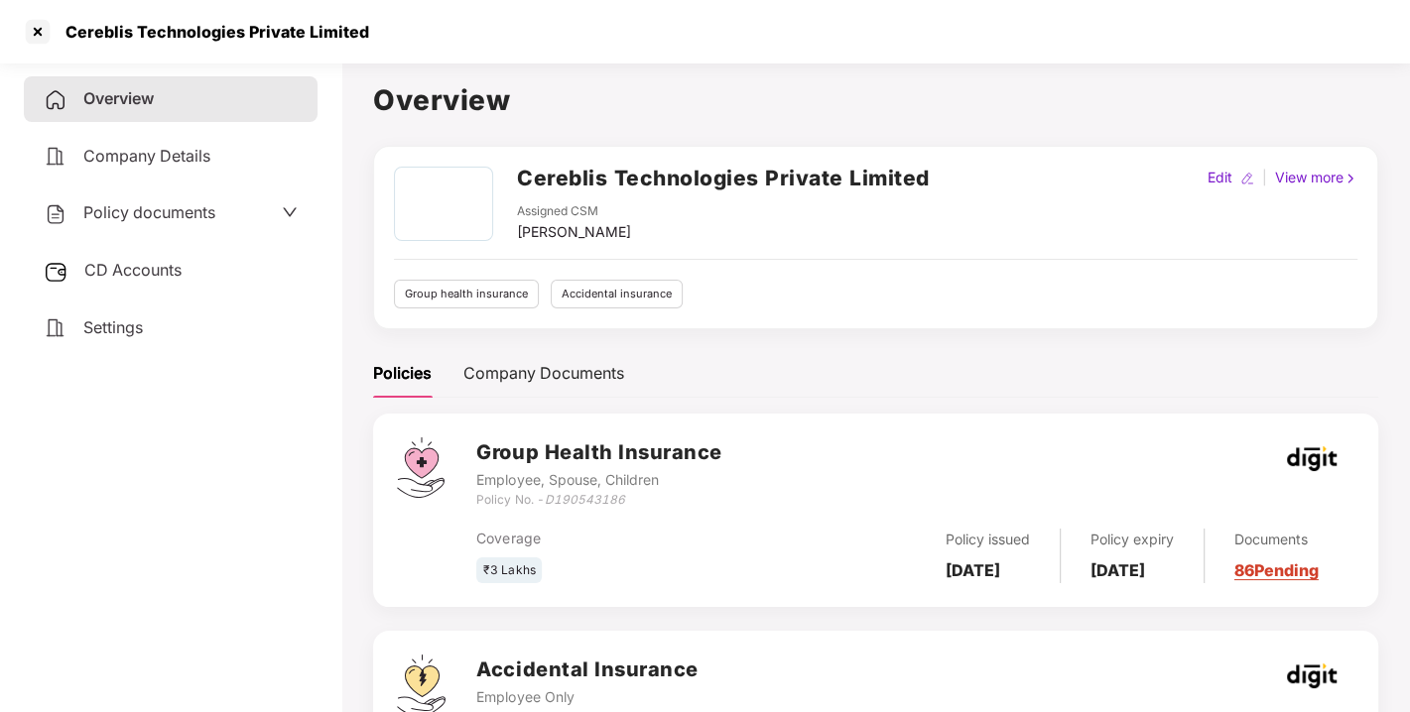 This screenshot has height=712, width=1410. I want to click on div: Policy expiry, so click(1132, 540).